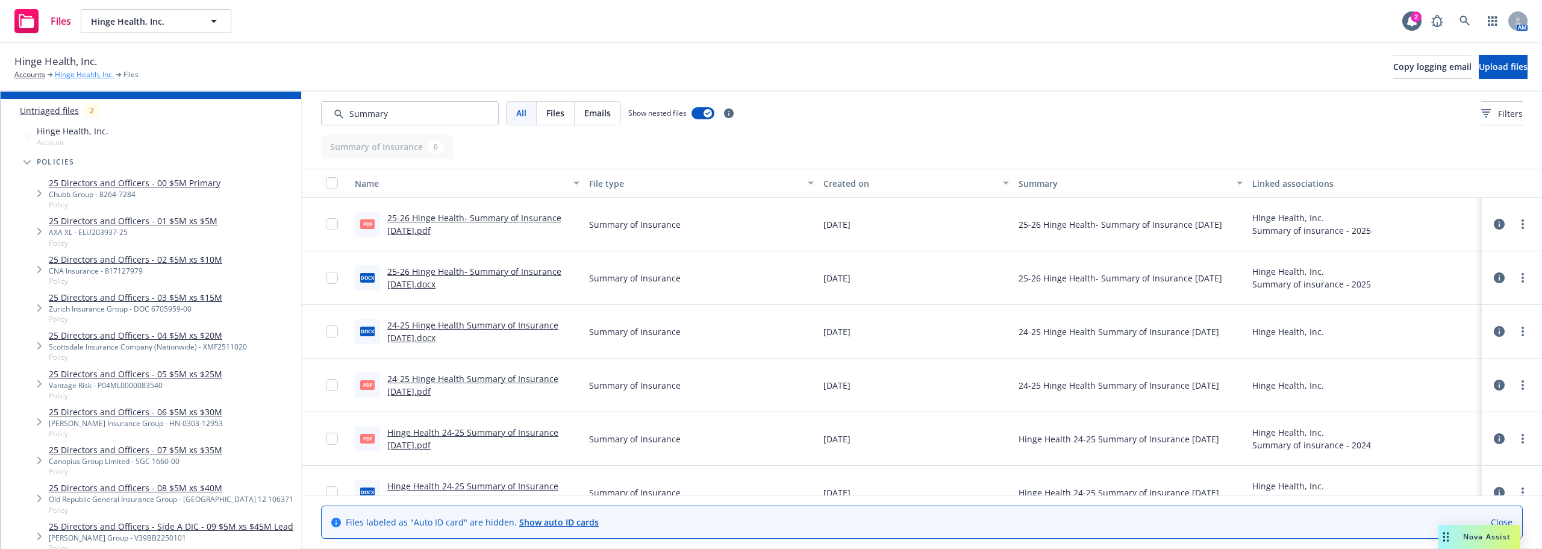 The image size is (1542, 549). What do you see at coordinates (657, 113) in the screenshot?
I see `span: Show nested files` at bounding box center [657, 113].